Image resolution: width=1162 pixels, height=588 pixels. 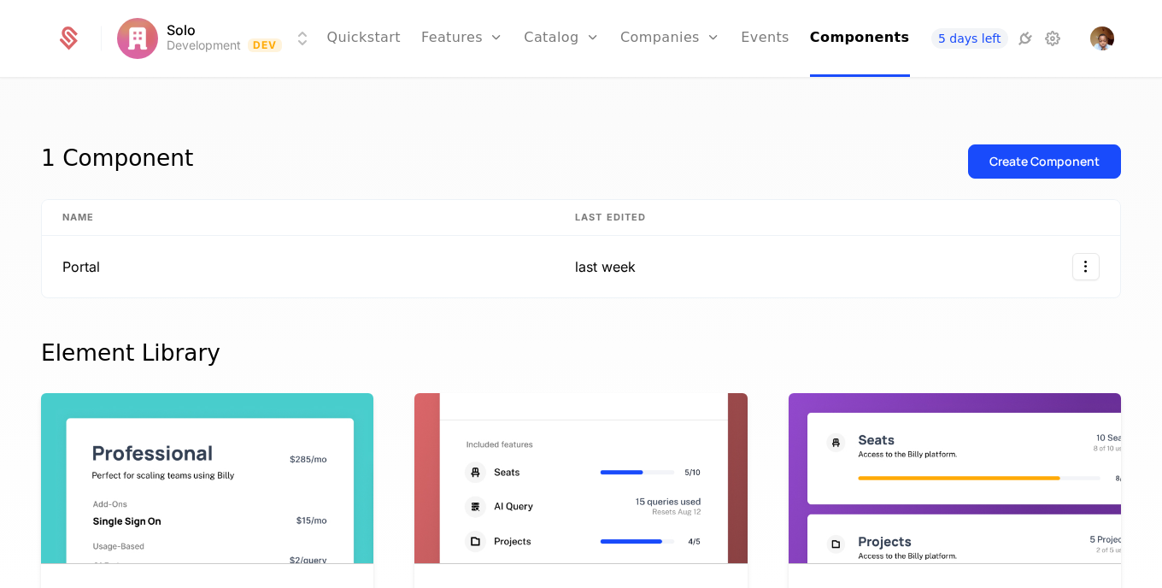 I want to click on span: 5 days left, so click(x=969, y=38).